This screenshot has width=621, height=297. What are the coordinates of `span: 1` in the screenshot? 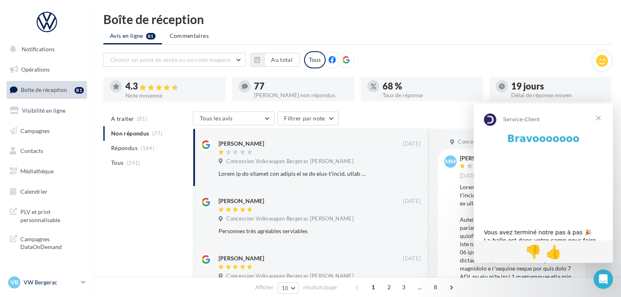 It's located at (373, 287).